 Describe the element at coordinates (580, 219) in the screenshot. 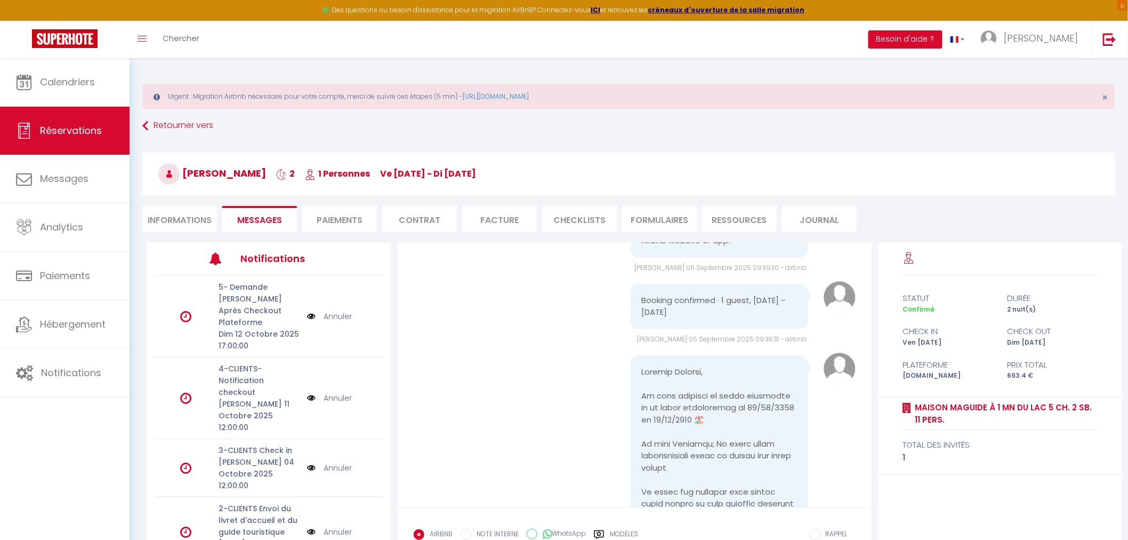

I see `li: CHECKLISTS` at that location.